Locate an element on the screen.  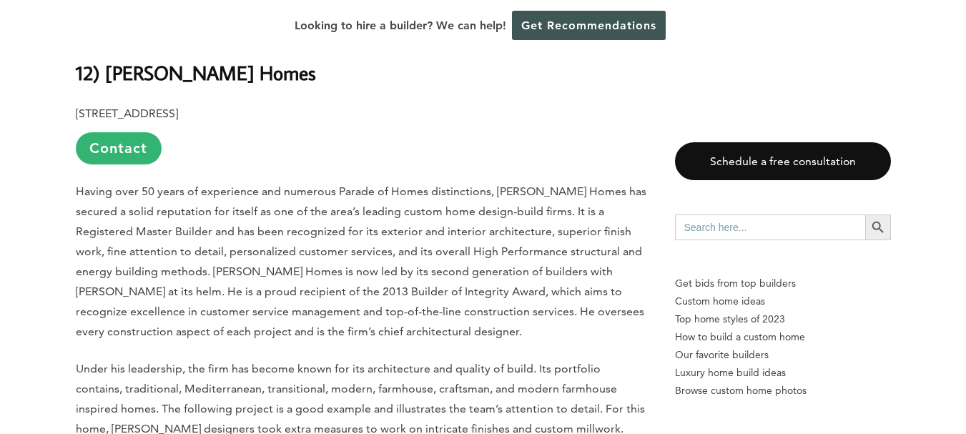
a: Get Recommendations is located at coordinates (589, 25).